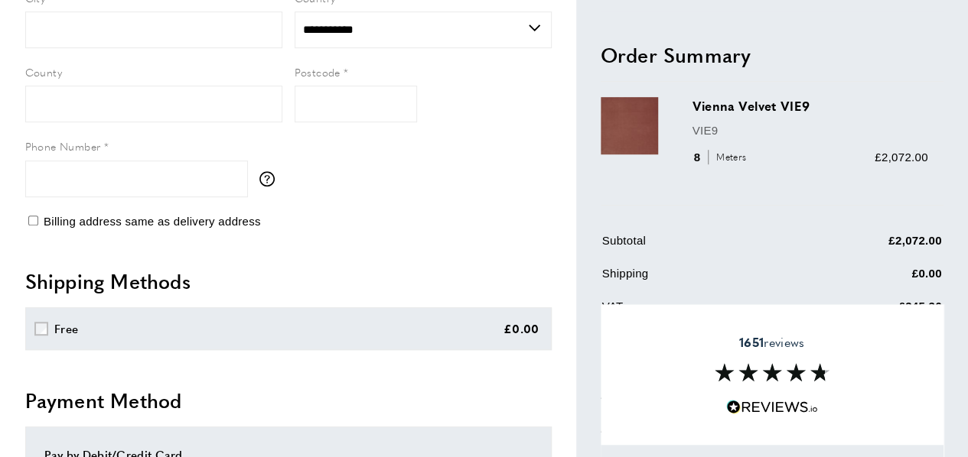 The image size is (968, 457). Describe the element at coordinates (721, 158) in the screenshot. I see `div: 8` at that location.